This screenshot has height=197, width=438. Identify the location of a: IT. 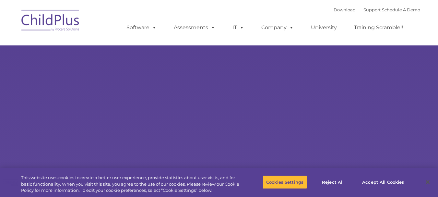
(238, 28).